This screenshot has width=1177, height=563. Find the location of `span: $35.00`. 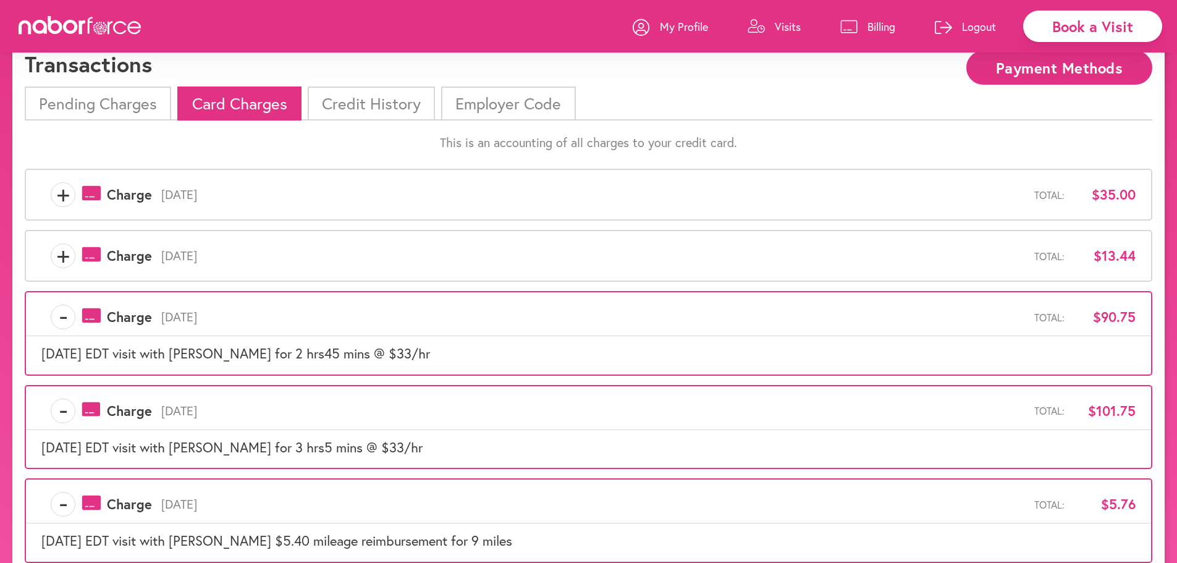

span: $35.00 is located at coordinates (1104, 195).